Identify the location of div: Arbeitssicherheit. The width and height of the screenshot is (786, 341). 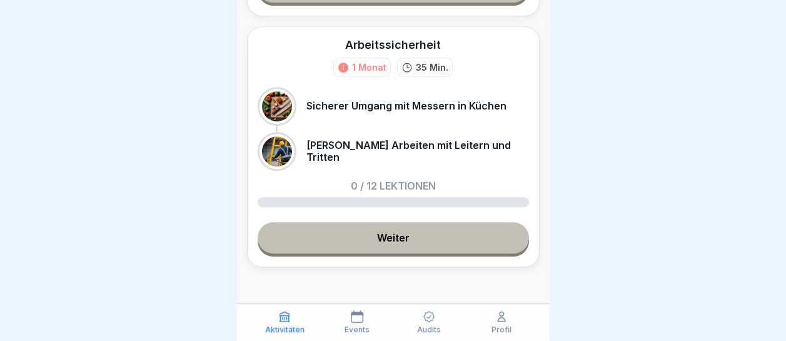
(393, 44).